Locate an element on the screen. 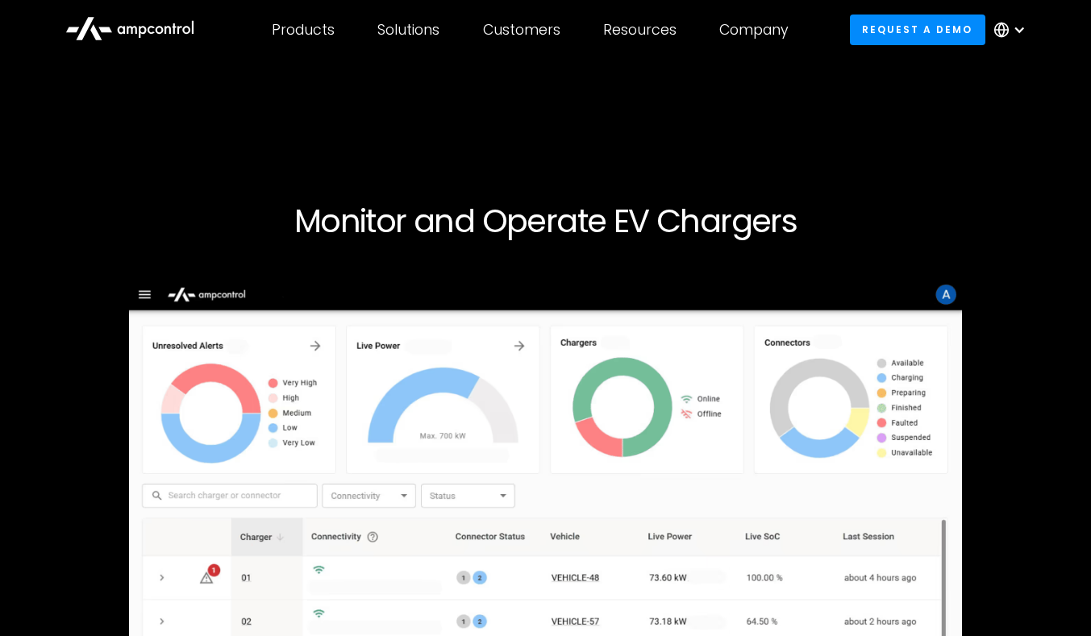  div: Resources is located at coordinates (640, 30).